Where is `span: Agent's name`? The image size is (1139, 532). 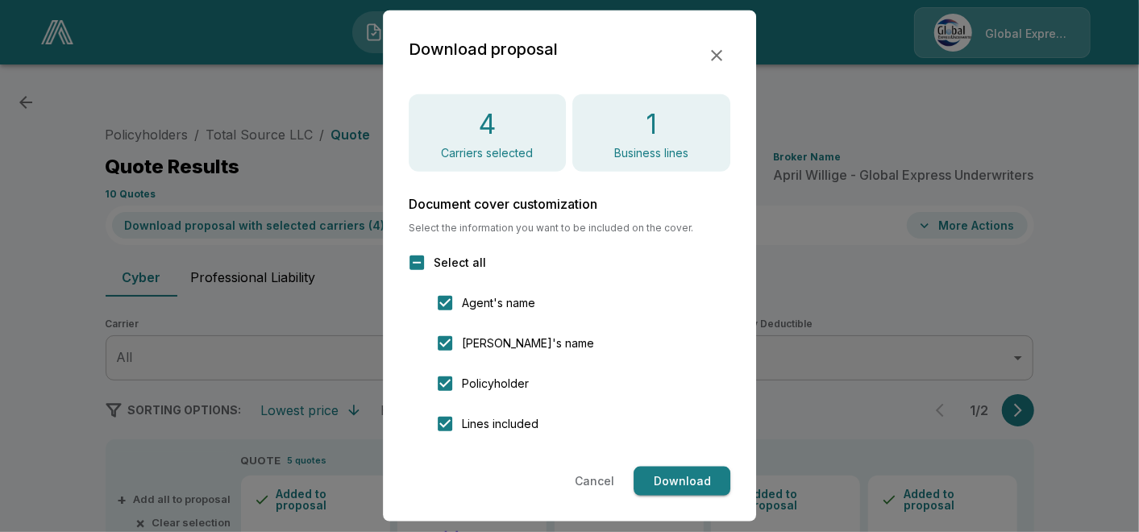
span: Agent's name is located at coordinates (498, 302).